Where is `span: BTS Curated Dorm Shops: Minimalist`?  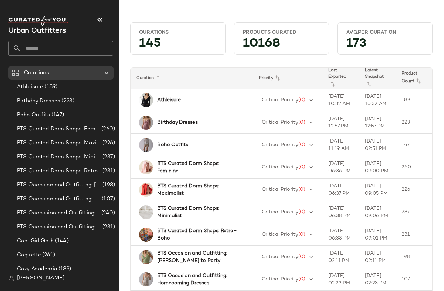
span: BTS Curated Dorm Shops: Minimalist is located at coordinates (59, 157).